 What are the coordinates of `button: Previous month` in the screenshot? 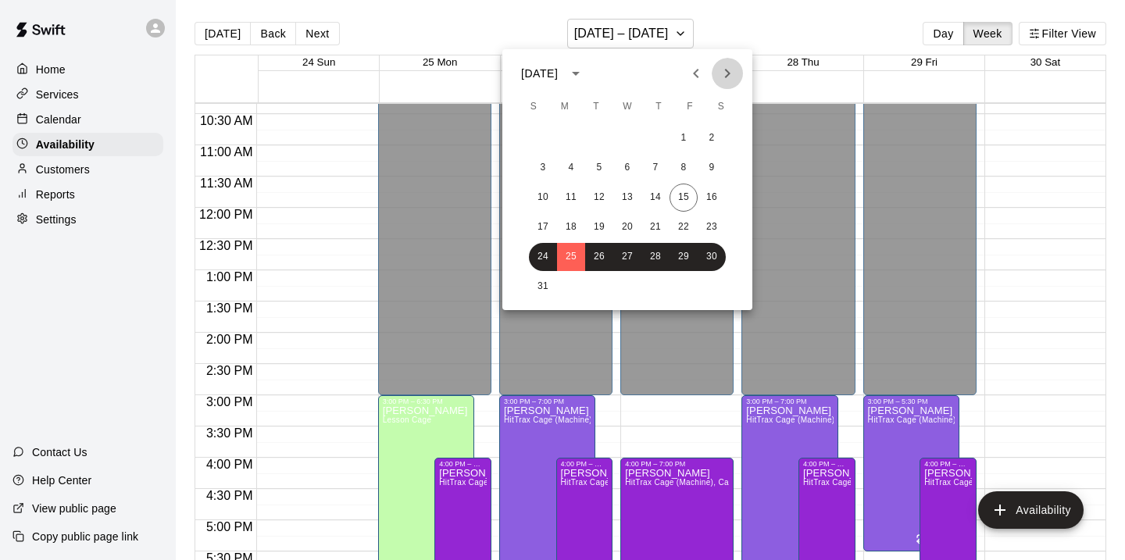 It's located at (696, 73).